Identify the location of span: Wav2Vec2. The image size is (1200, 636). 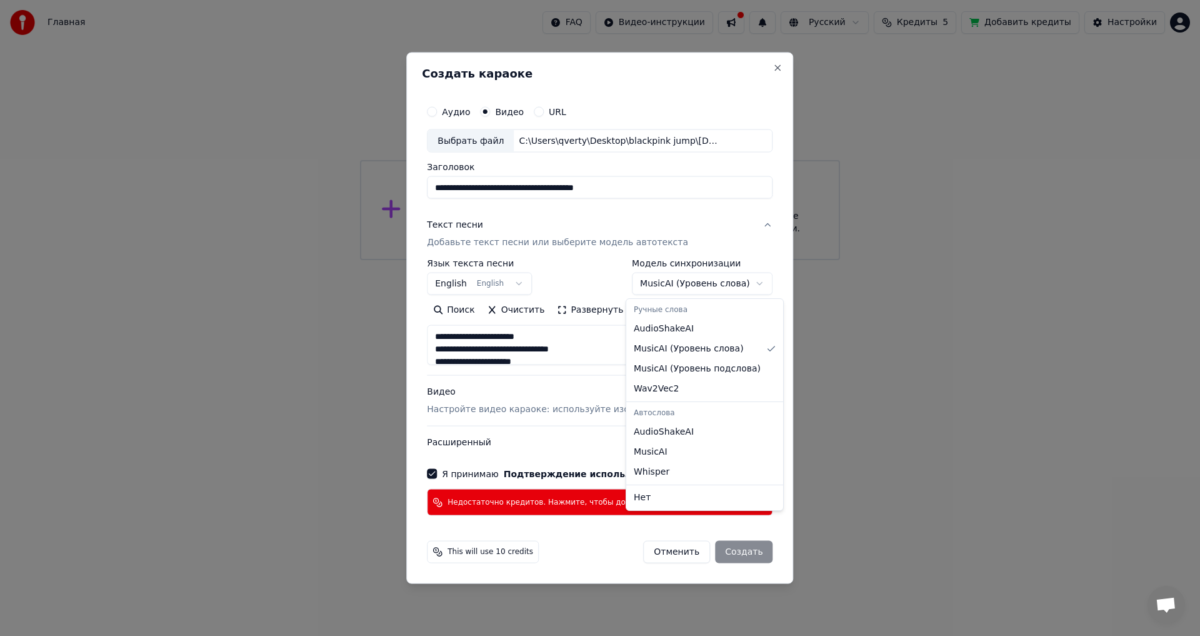
(656, 389).